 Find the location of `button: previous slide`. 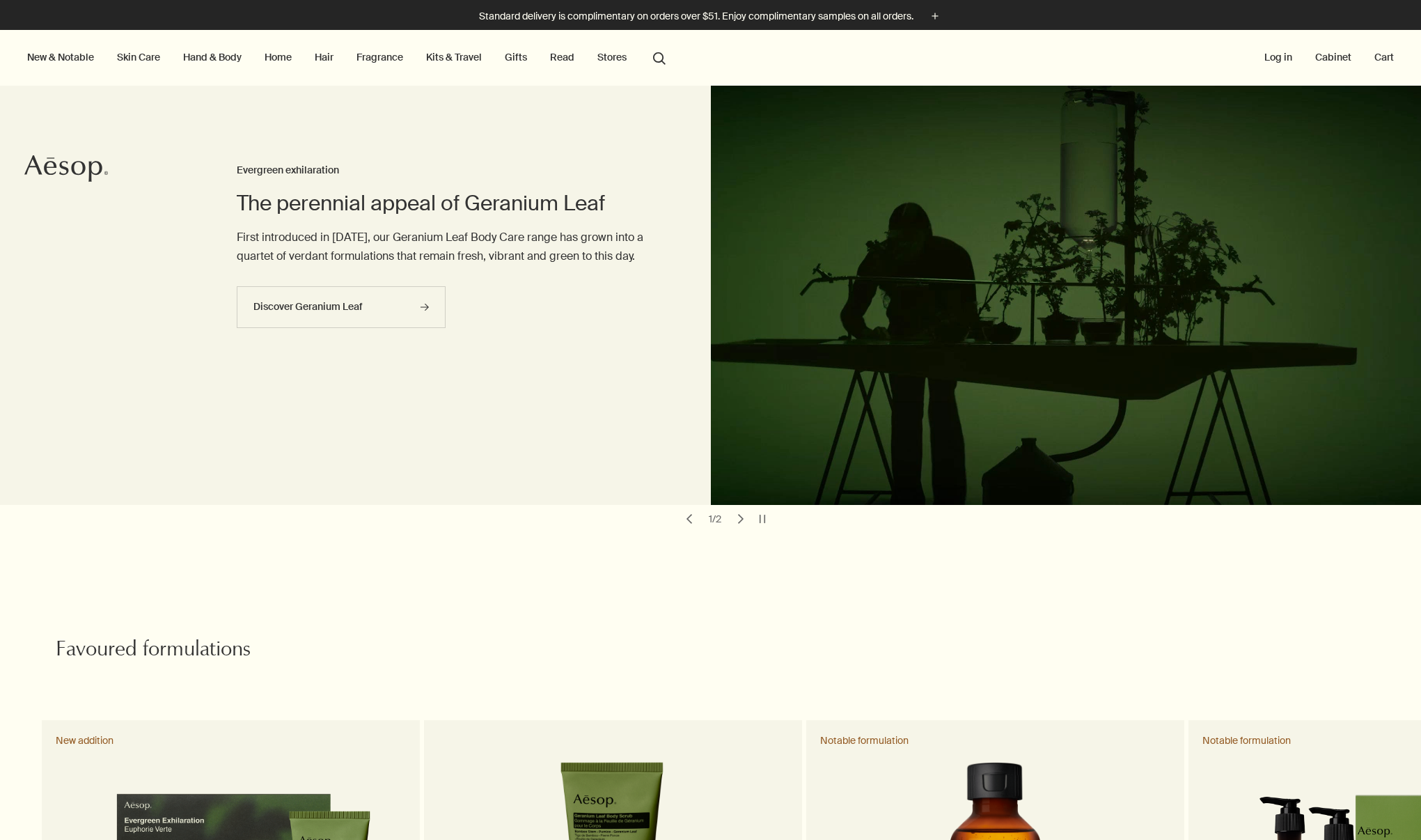

button: previous slide is located at coordinates (689, 519).